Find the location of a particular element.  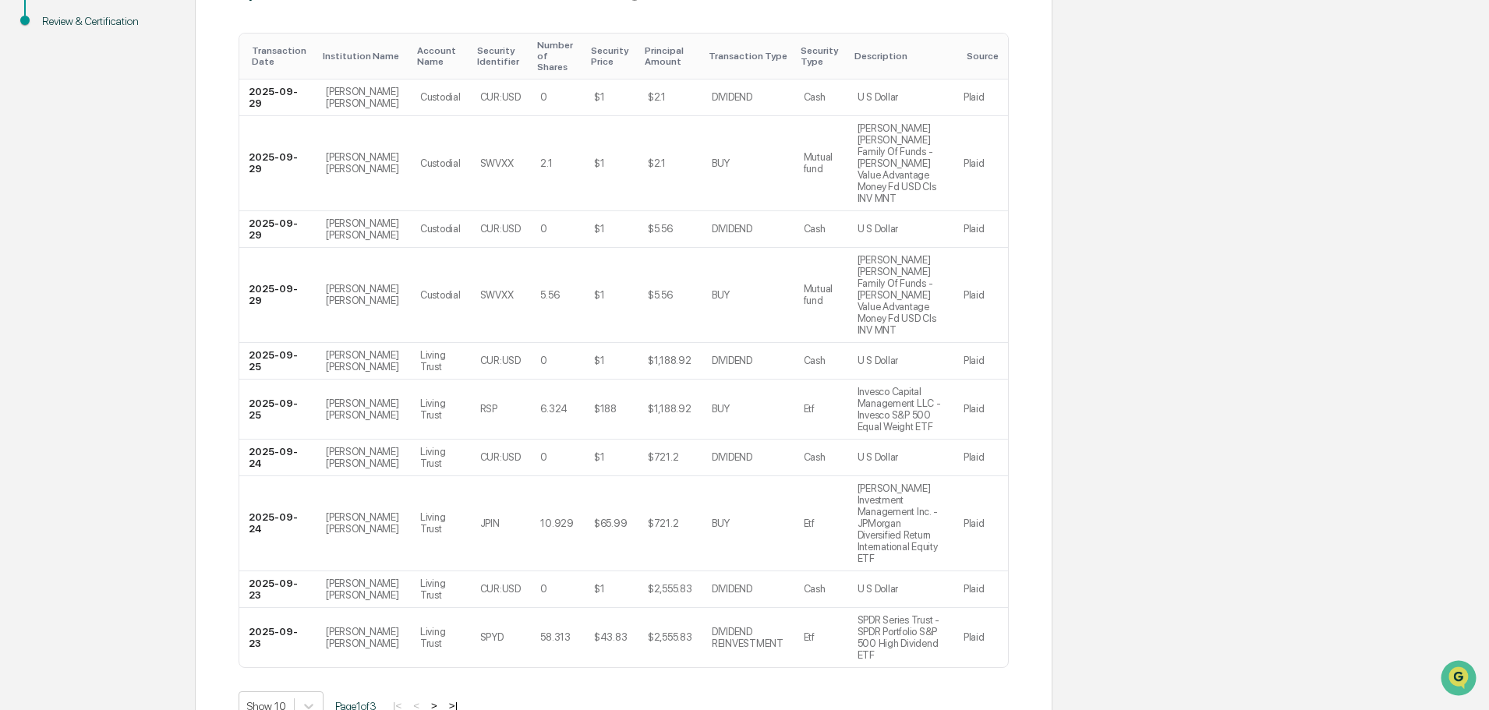

div: SWVXX is located at coordinates (497, 163).